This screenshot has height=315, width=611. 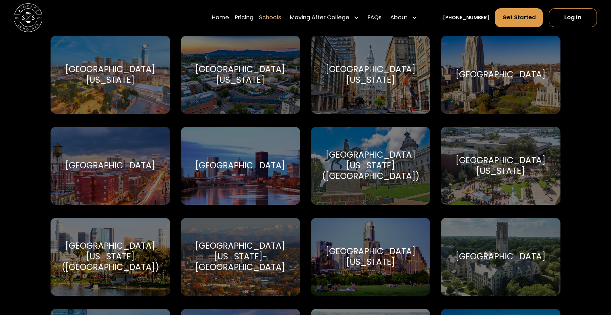 I want to click on a: Get Started, so click(x=519, y=18).